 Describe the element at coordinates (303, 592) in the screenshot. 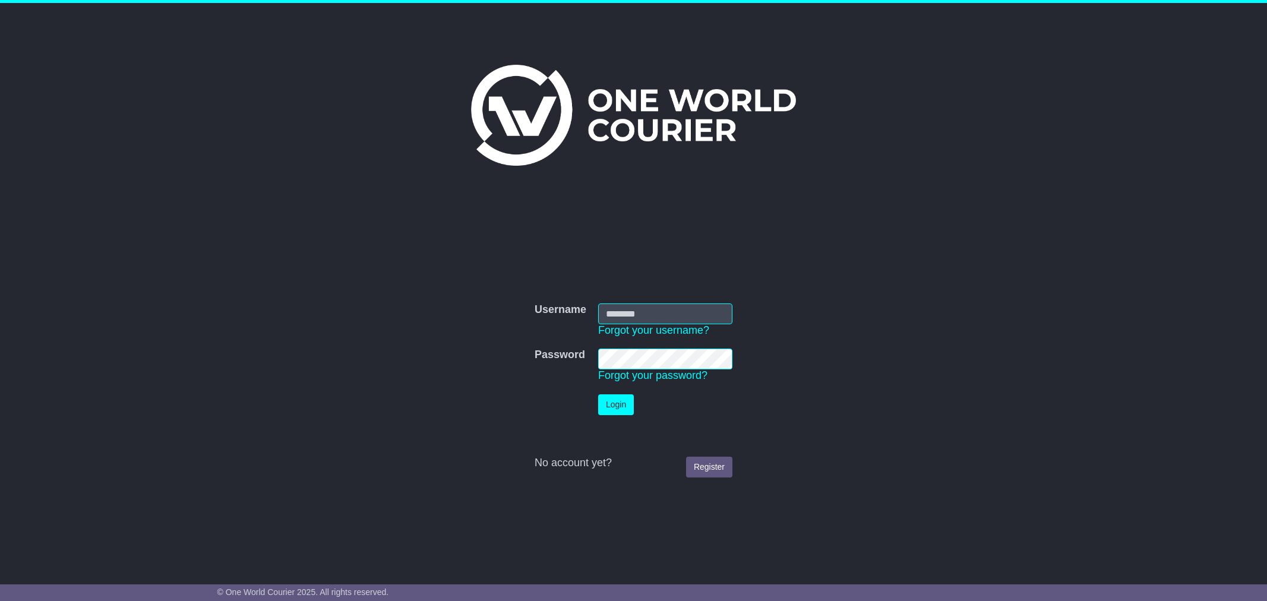

I see `span: © One World Courier 2025. All rights reserved.` at that location.